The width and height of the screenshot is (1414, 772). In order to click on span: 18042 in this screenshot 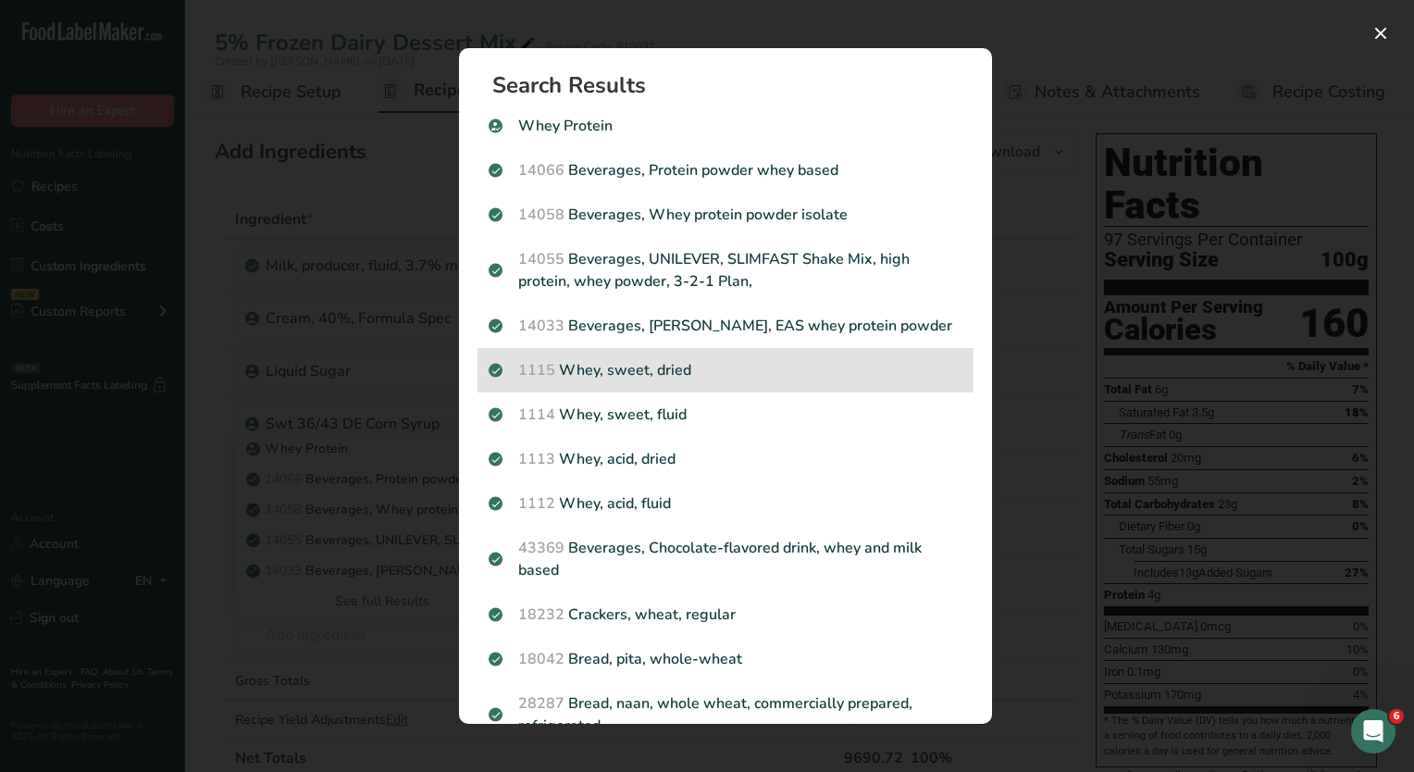, I will do `click(541, 659)`.